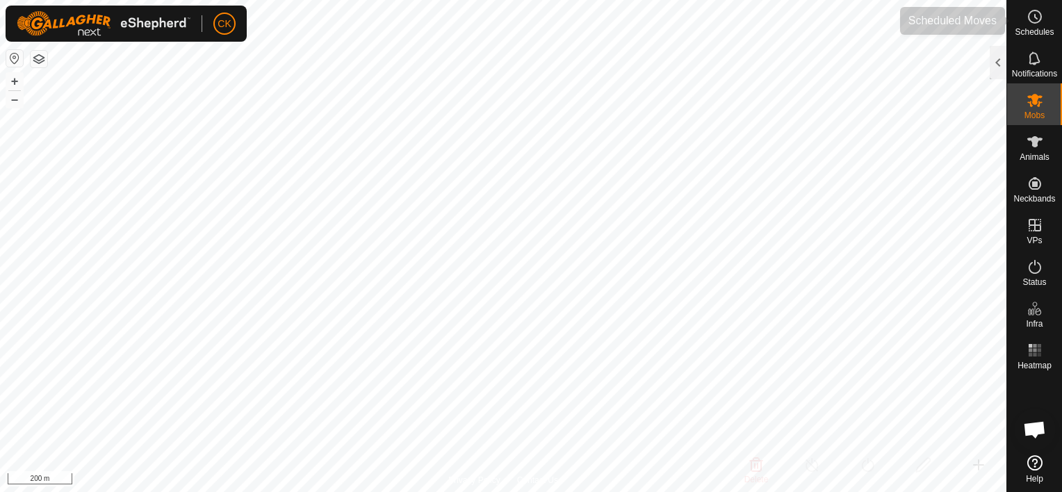 This screenshot has height=492, width=1062. I want to click on a: Help, so click(1035, 469).